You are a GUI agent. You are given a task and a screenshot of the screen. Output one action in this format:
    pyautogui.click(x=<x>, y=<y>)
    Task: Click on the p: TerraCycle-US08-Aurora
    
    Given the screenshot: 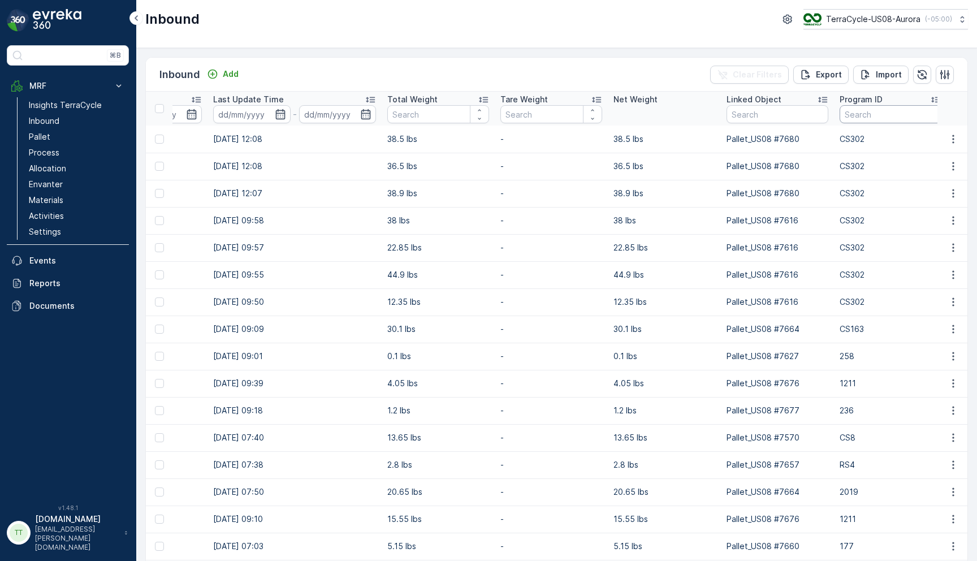 What is the action you would take?
    pyautogui.click(x=873, y=19)
    